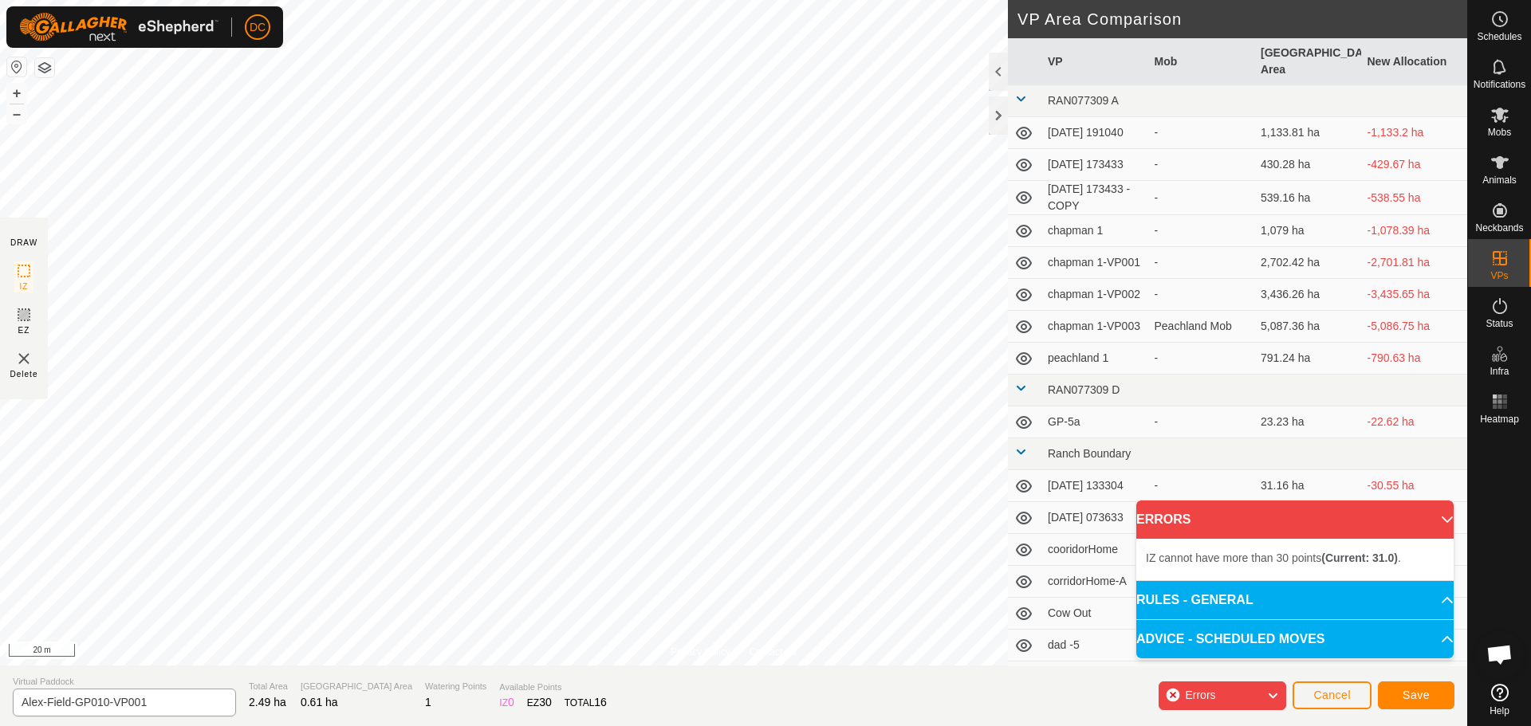 The height and width of the screenshot is (726, 1531). What do you see at coordinates (1307, 359) in the screenshot?
I see `td: 791.24 ha` at bounding box center [1307, 359].